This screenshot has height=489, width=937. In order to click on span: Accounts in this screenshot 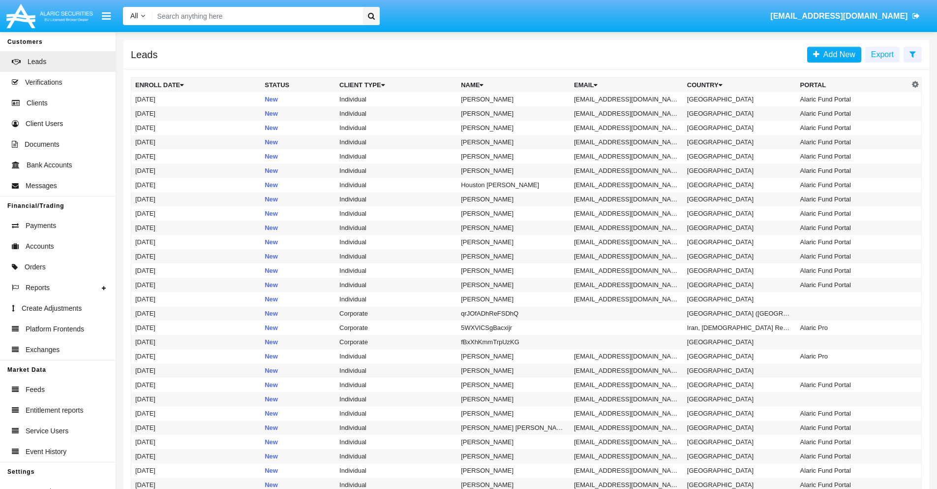, I will do `click(40, 246)`.